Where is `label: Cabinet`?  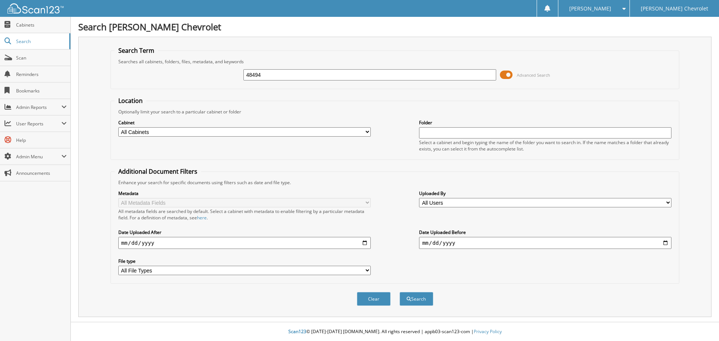 label: Cabinet is located at coordinates (244, 122).